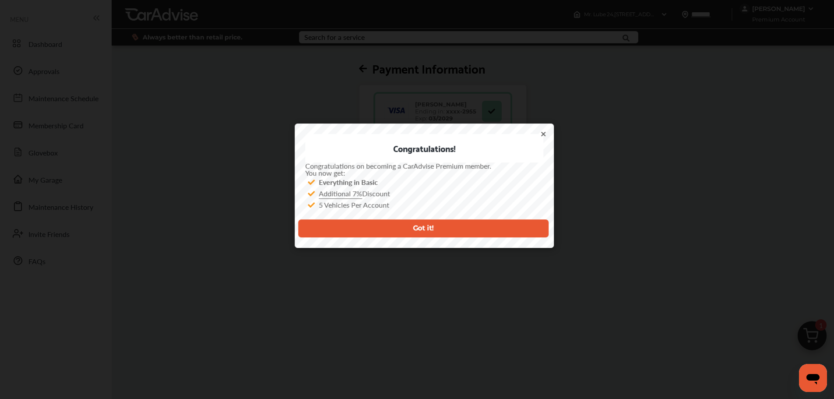  I want to click on u: Additional 7%, so click(340, 193).